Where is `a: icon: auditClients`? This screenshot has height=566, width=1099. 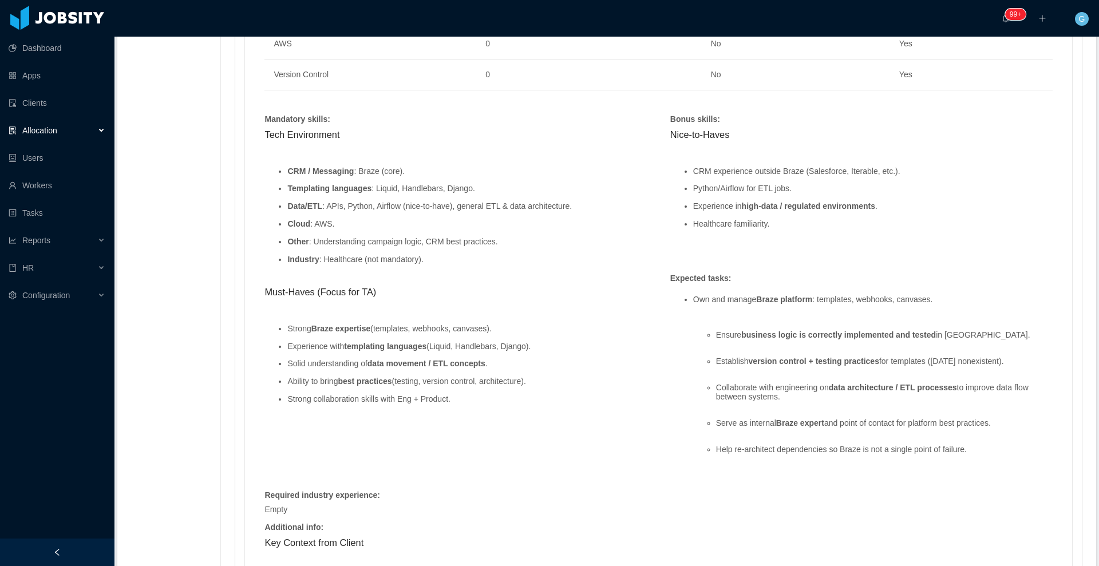 a: icon: auditClients is located at coordinates (57, 103).